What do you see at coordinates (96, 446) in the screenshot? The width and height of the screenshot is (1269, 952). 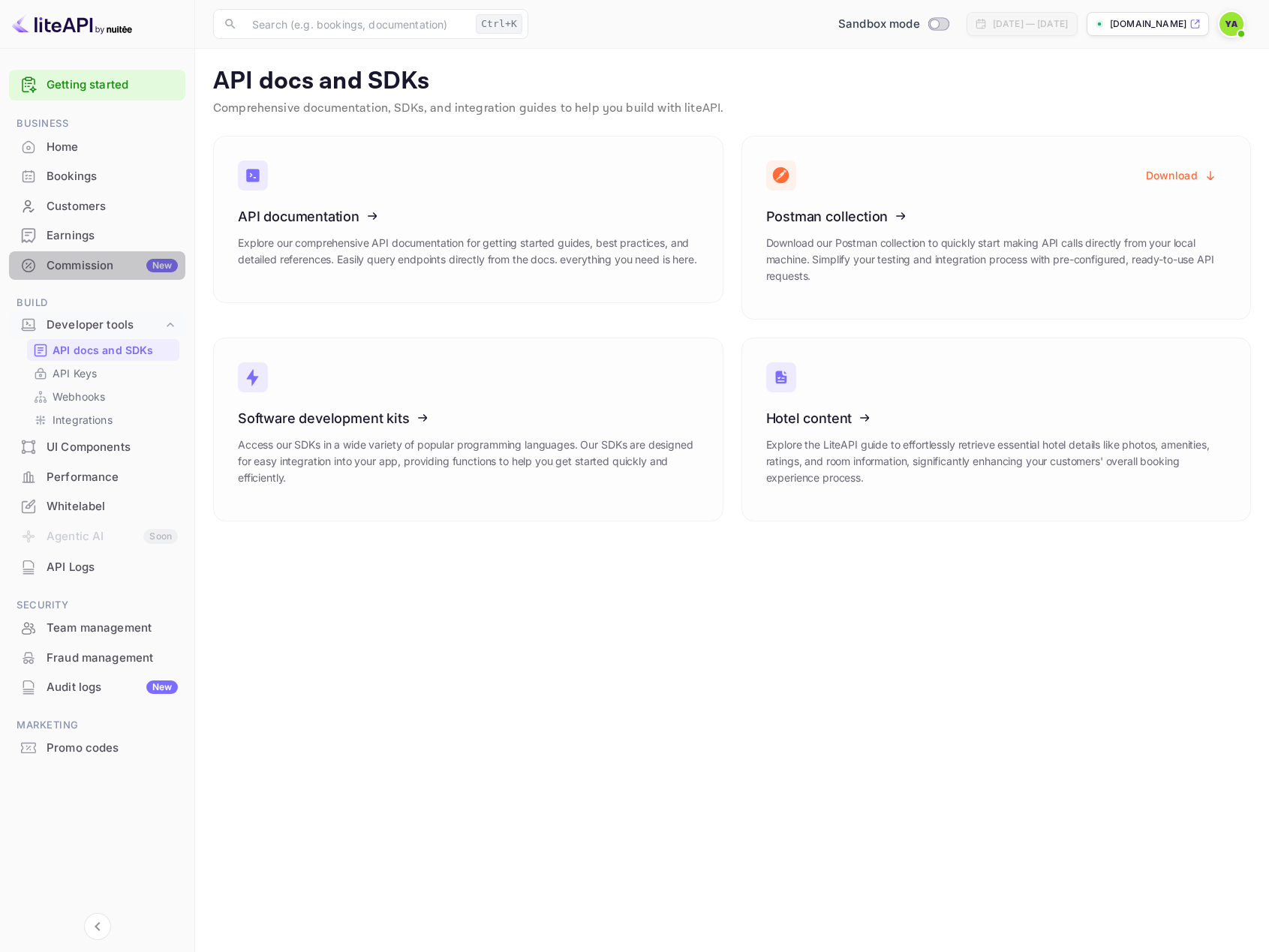 I see `a: UI Components` at bounding box center [96, 446].